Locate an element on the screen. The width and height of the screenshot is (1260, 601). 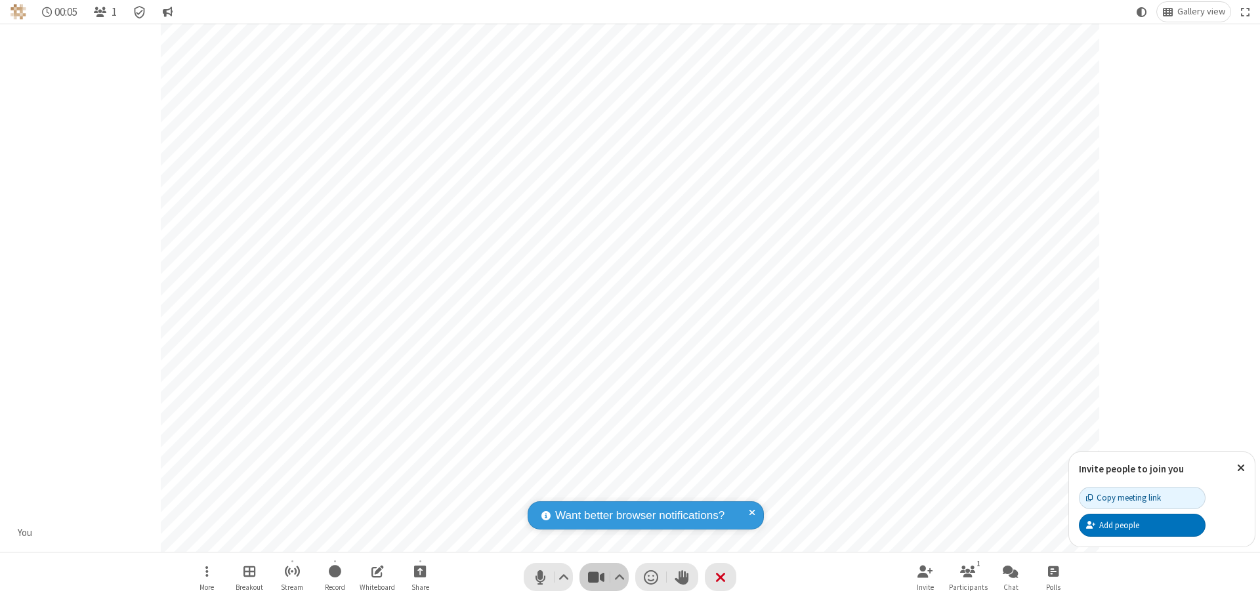
img: QA Selenium DO NOT DELETE OR CHANGE is located at coordinates (18, 12).